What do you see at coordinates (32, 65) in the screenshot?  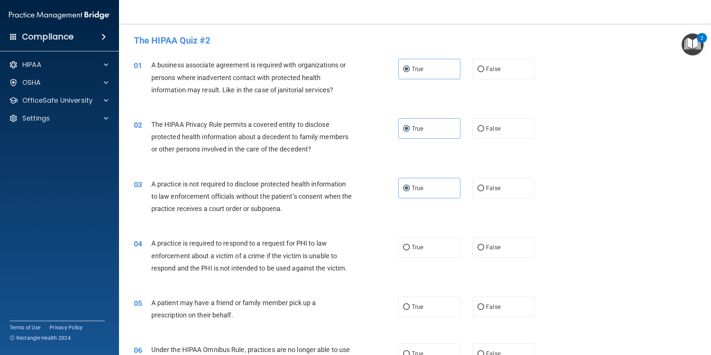 I see `p: HIPAA` at bounding box center [32, 65].